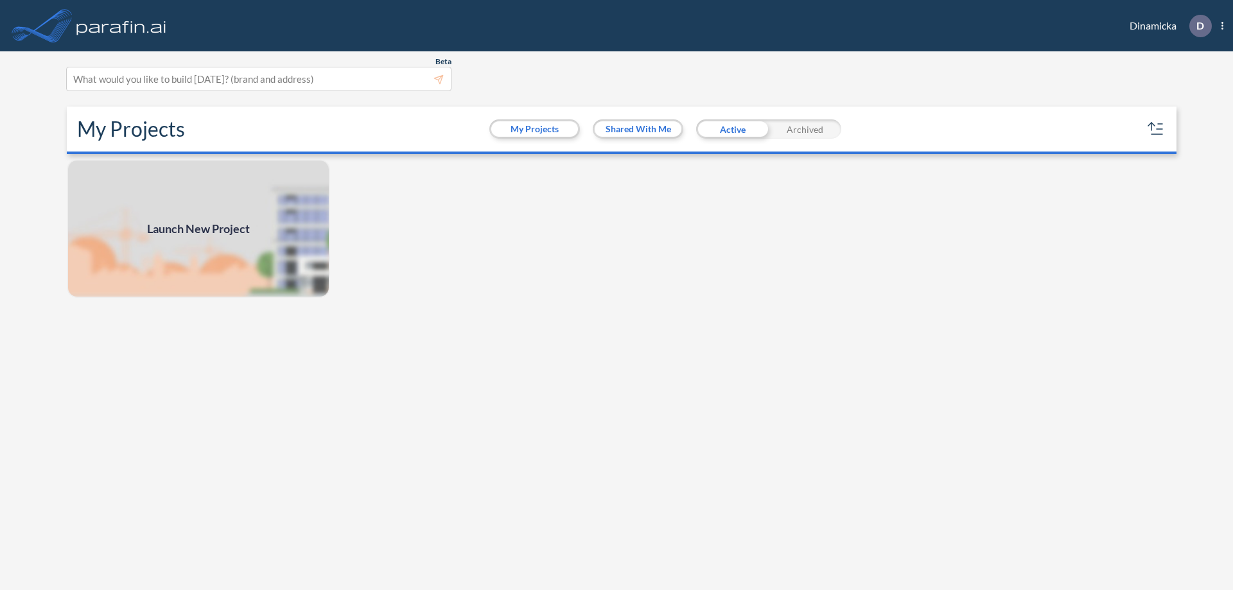  Describe the element at coordinates (198, 229) in the screenshot. I see `img: add` at that location.